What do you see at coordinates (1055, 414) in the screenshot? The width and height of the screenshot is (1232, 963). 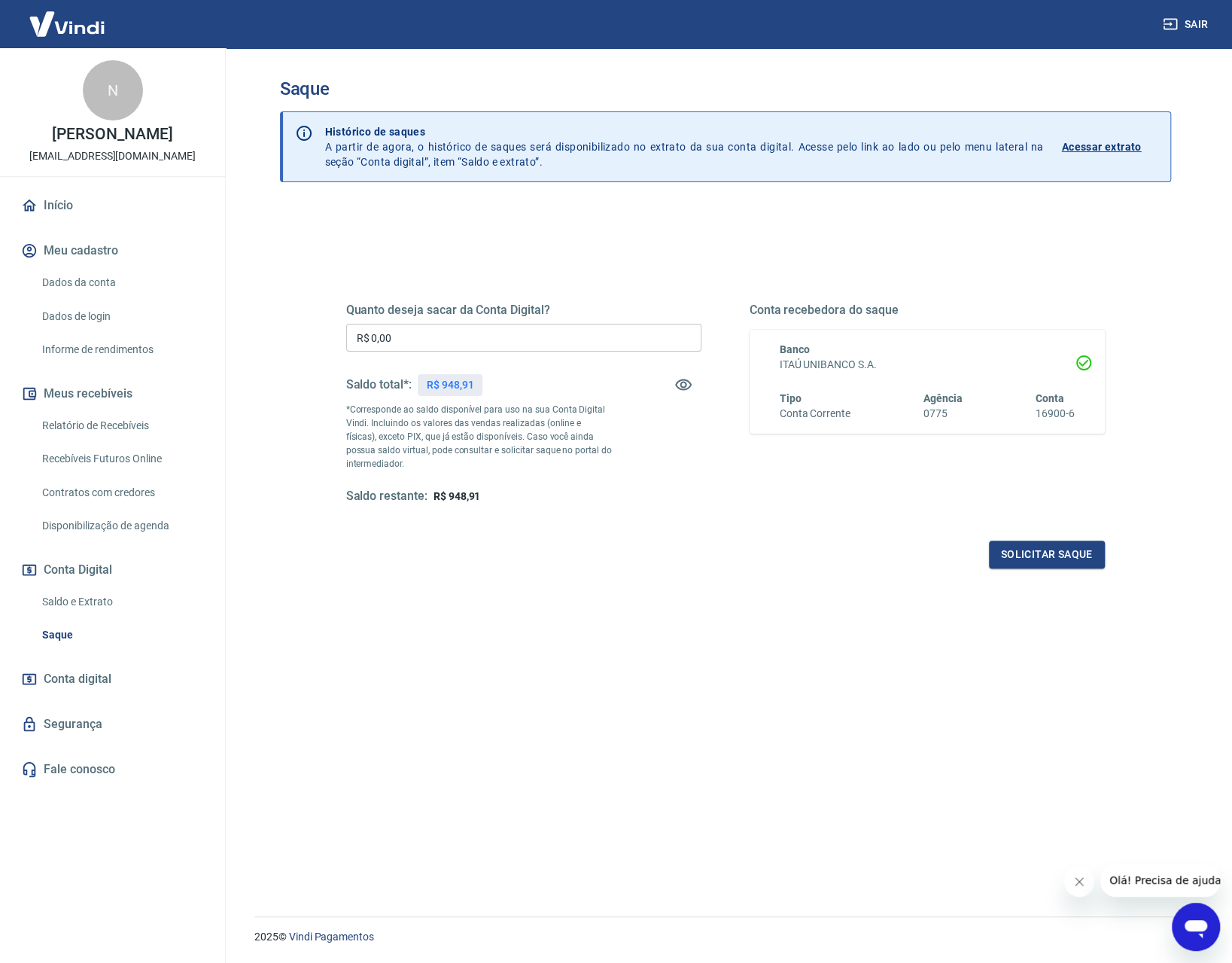 I see `h6: 16900-6` at bounding box center [1055, 414].